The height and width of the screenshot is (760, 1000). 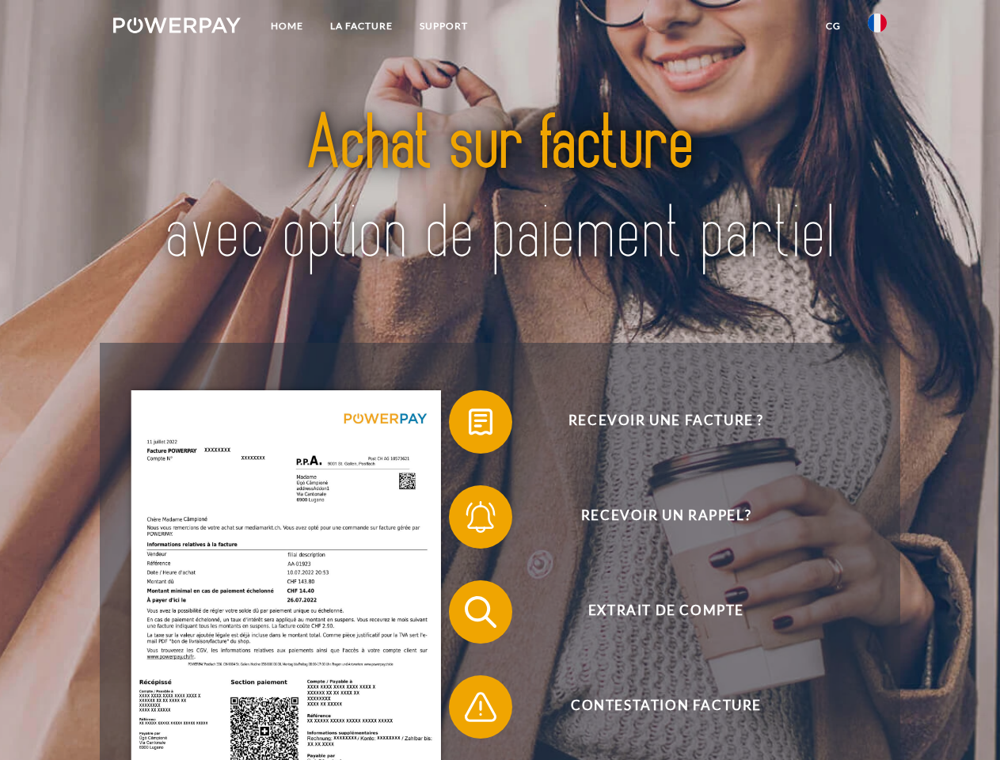 I want to click on a: Home, so click(x=287, y=26).